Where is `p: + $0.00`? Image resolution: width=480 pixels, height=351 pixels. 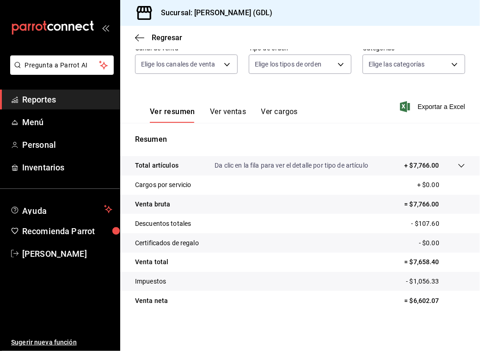
p: + $0.00 is located at coordinates (441, 185).